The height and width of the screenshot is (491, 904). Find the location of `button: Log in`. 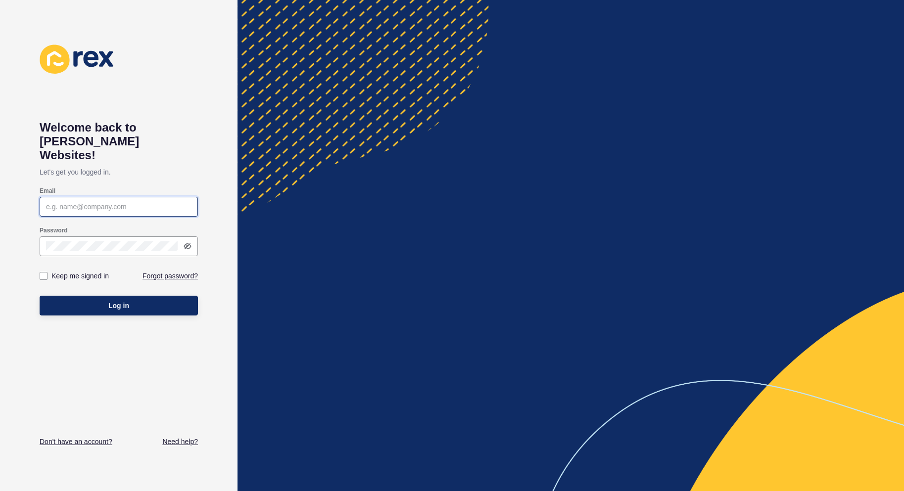

button: Log in is located at coordinates (119, 306).